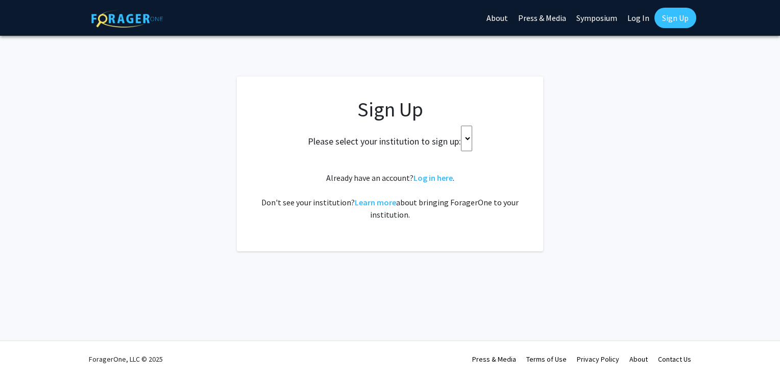  Describe the element at coordinates (433, 178) in the screenshot. I see `a: Log in here` at that location.